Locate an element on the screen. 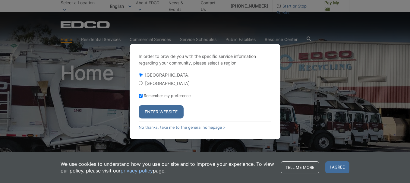 Image resolution: width=410 pixels, height=183 pixels. span: I agree is located at coordinates (337, 167).